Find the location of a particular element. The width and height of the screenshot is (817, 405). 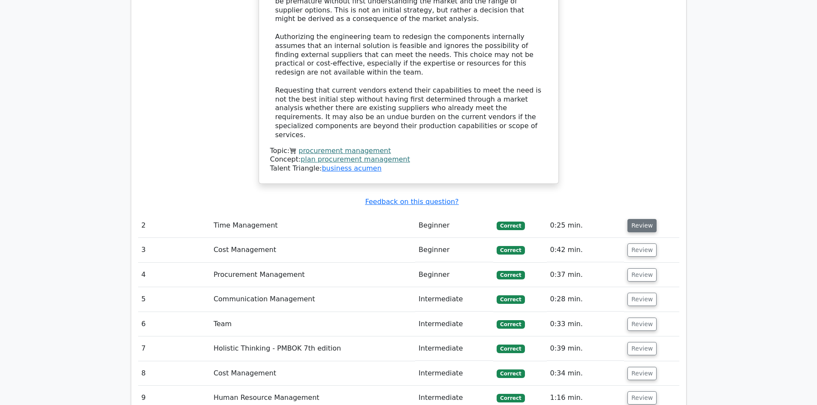

a: plan procurement management is located at coordinates (355, 159).